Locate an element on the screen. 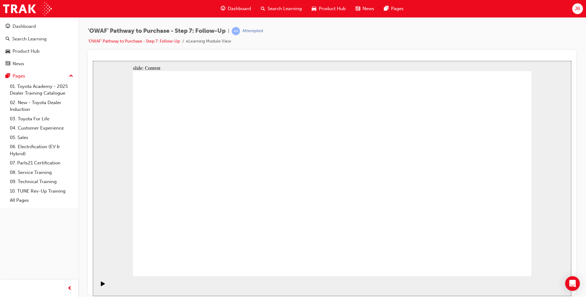  div: Attempted is located at coordinates (253, 31).